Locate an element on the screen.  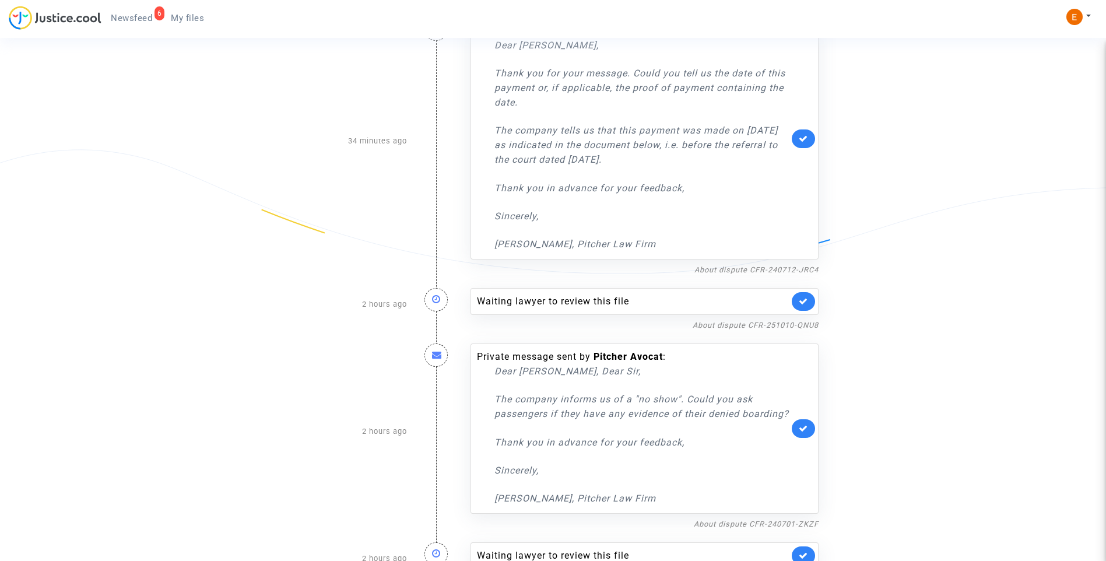
span: Newsfeed is located at coordinates (131, 18).